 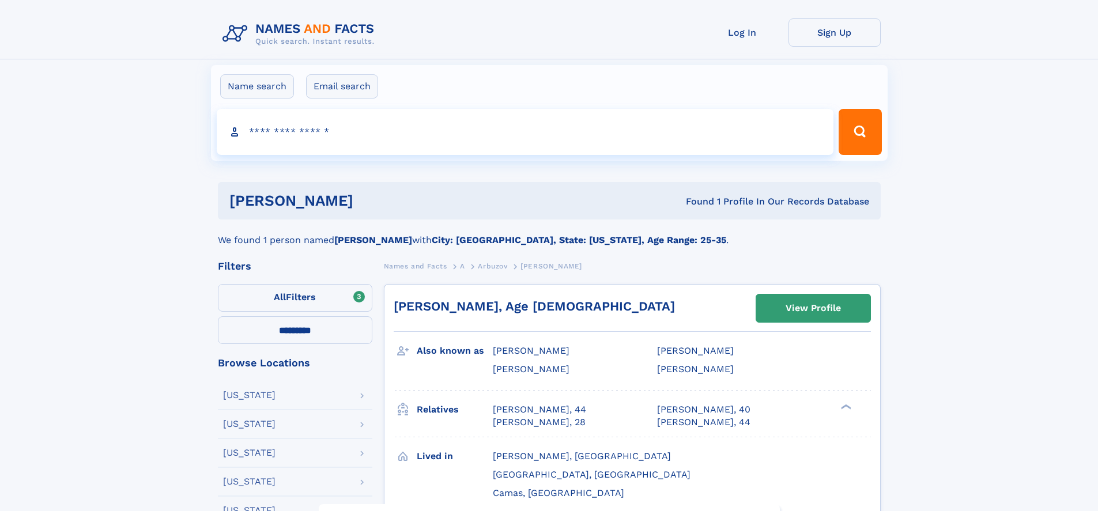 What do you see at coordinates (813, 308) in the screenshot?
I see `a: View Profile` at bounding box center [813, 308].